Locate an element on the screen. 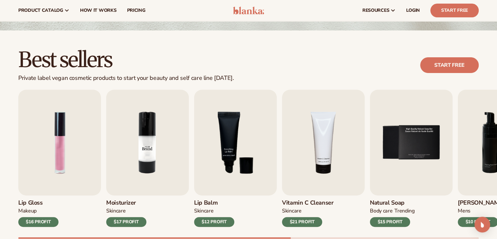  span: LOGIN is located at coordinates (413, 10).